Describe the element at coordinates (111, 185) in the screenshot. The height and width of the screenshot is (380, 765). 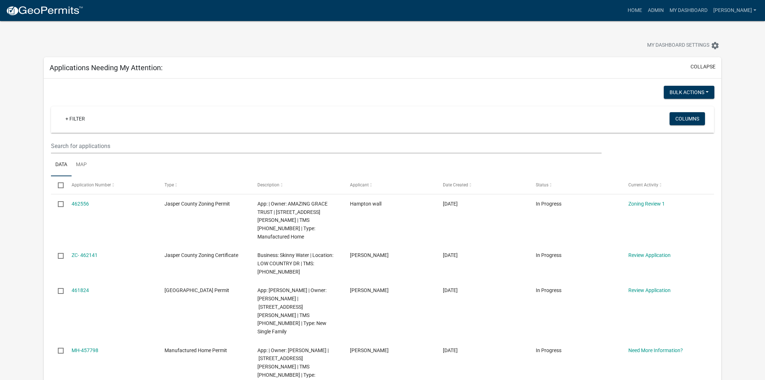
I see `datatable-header-cell: Application Number` at that location.